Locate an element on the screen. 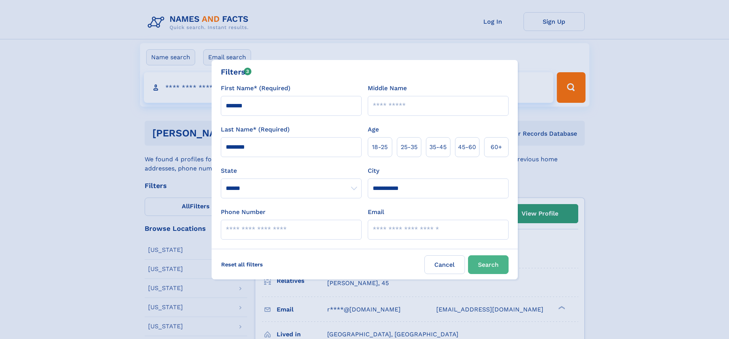 This screenshot has width=729, height=339. label: Reset all filters is located at coordinates (242, 265).